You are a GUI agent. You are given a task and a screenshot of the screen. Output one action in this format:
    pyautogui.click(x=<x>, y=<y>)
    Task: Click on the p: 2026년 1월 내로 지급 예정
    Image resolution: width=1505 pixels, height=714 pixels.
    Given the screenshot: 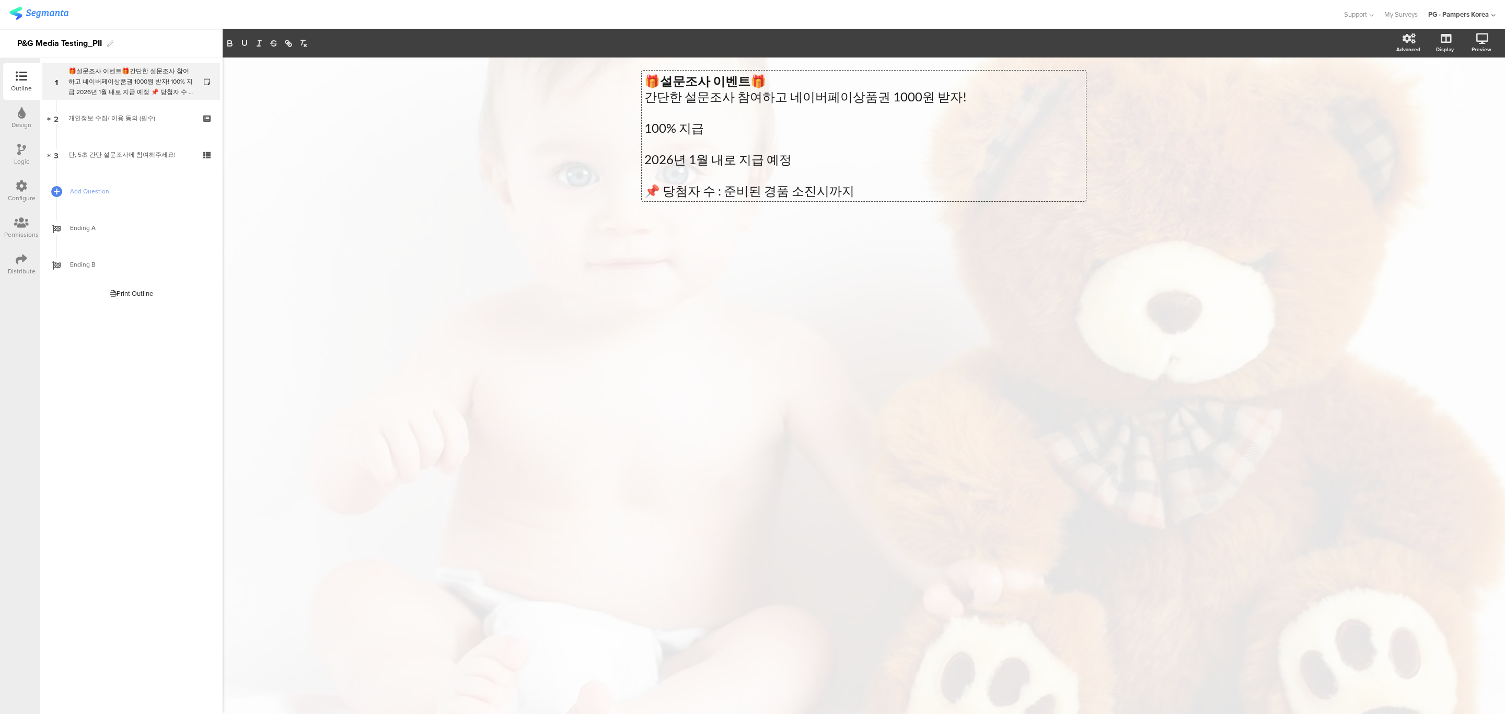 What is the action you would take?
    pyautogui.click(x=864, y=159)
    